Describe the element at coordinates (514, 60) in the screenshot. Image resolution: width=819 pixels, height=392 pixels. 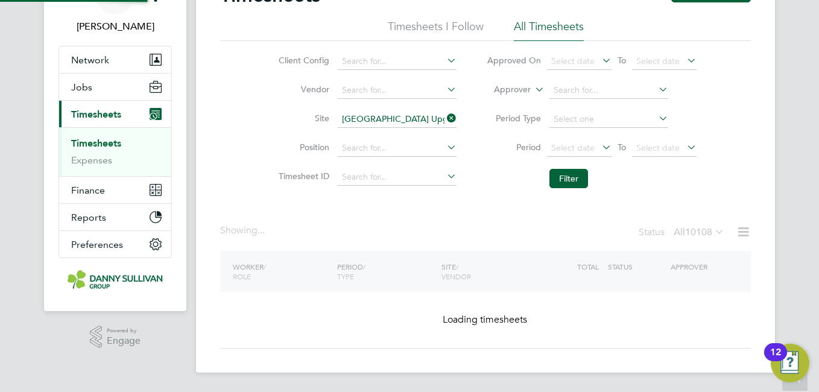
I see `label: Approved On` at that location.